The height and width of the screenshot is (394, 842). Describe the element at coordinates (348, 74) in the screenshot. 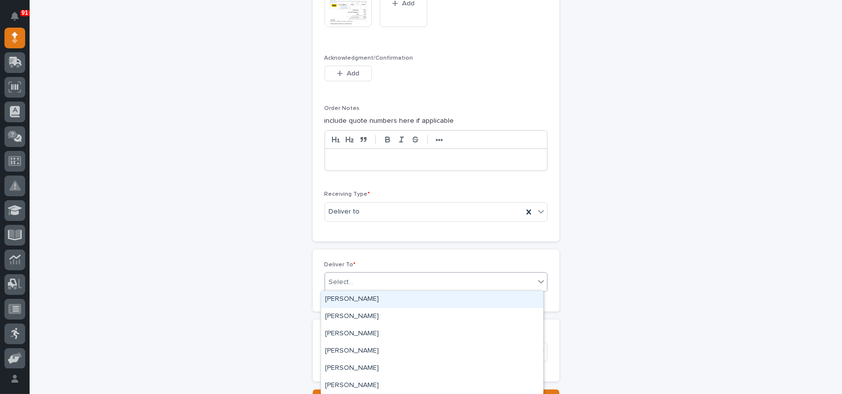

I see `button: Add` at that location.